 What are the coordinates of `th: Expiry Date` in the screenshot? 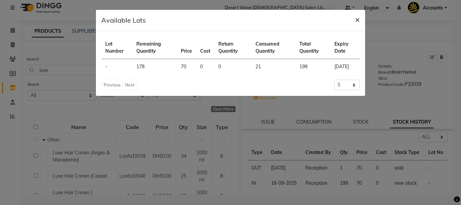 It's located at (345, 48).